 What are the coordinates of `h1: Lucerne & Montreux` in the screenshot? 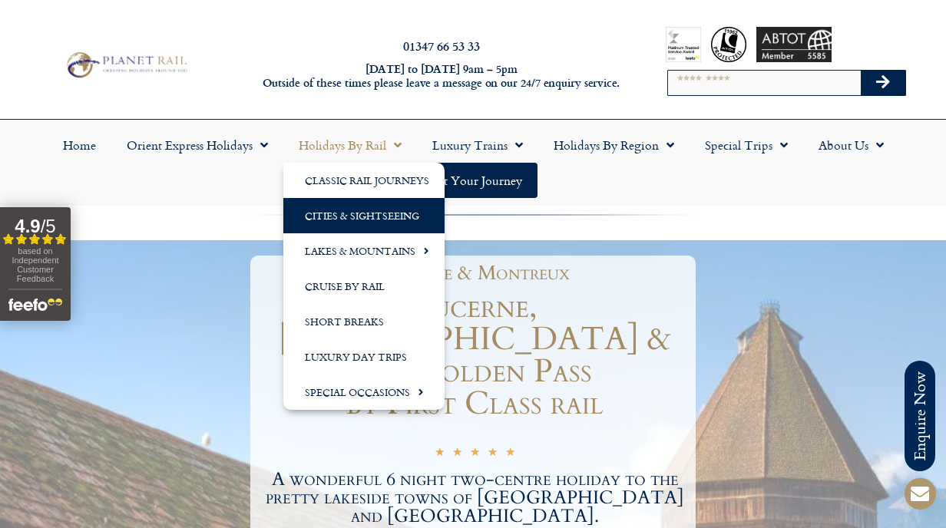 It's located at (474, 273).